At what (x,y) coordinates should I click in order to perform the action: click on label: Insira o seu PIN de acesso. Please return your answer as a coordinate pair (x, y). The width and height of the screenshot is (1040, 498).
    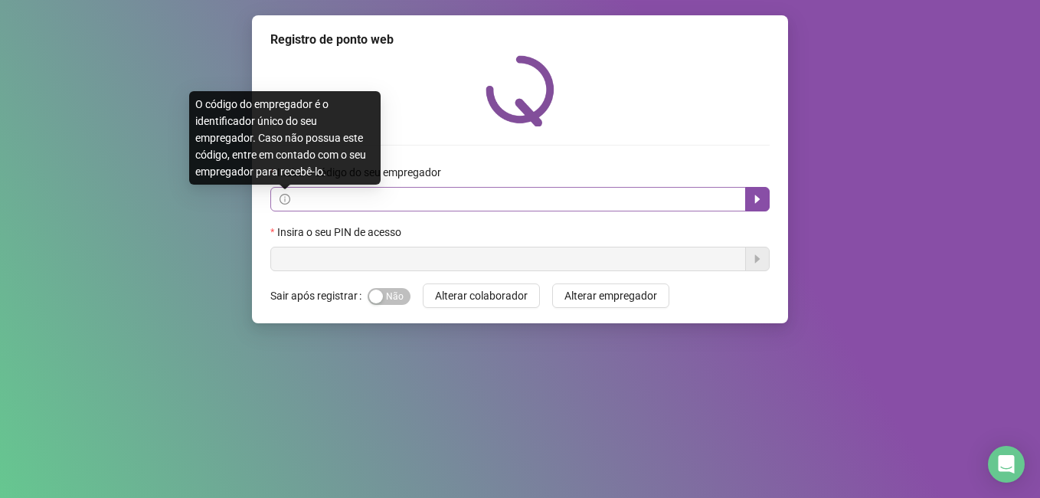
    Looking at the image, I should click on (341, 232).